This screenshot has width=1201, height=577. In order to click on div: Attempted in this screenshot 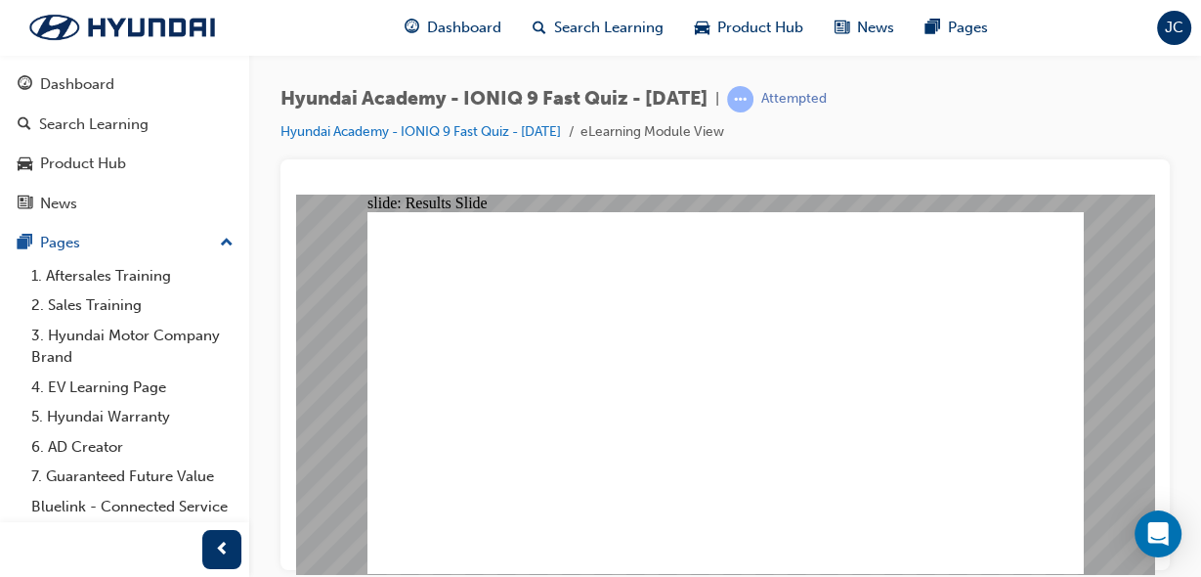, I will do `click(794, 99)`.